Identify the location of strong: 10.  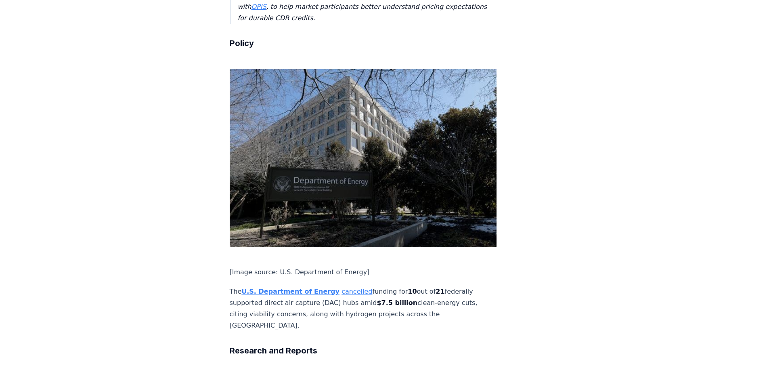
(412, 291).